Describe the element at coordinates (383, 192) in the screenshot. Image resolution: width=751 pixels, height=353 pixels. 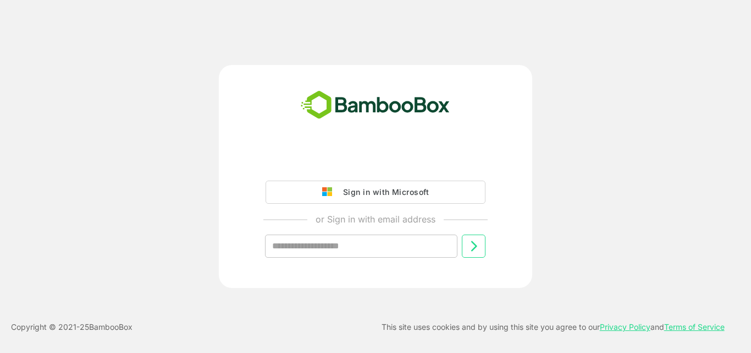
I see `div: Sign in with Microsoft` at that location.